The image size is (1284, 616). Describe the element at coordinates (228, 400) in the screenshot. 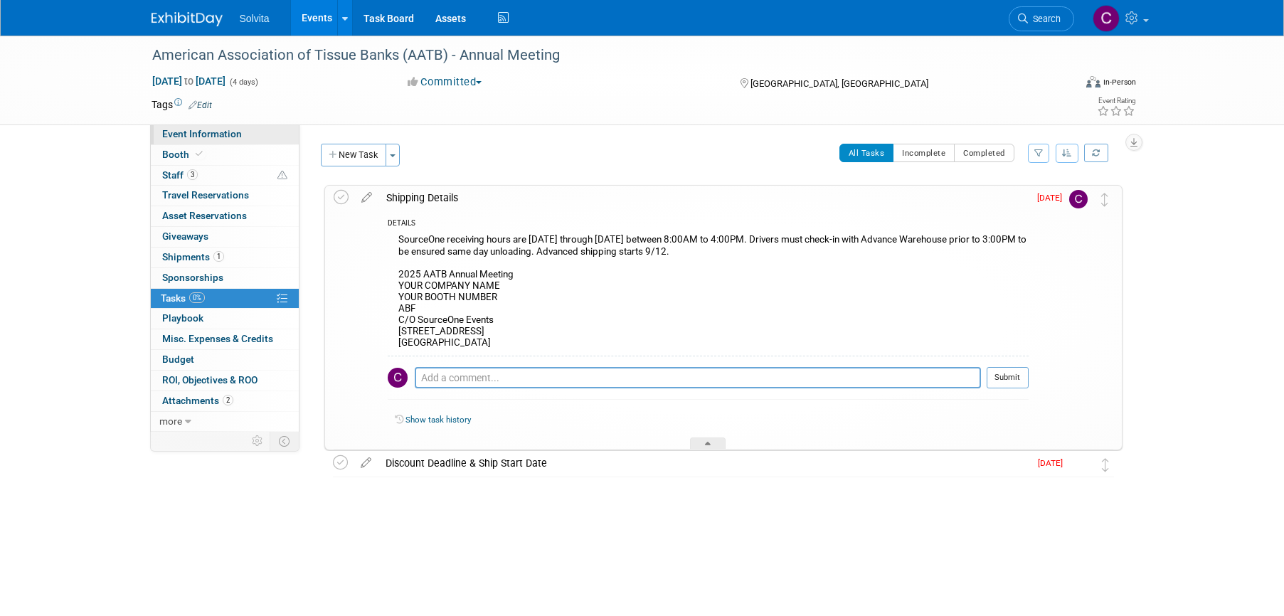

I see `span: 2` at that location.